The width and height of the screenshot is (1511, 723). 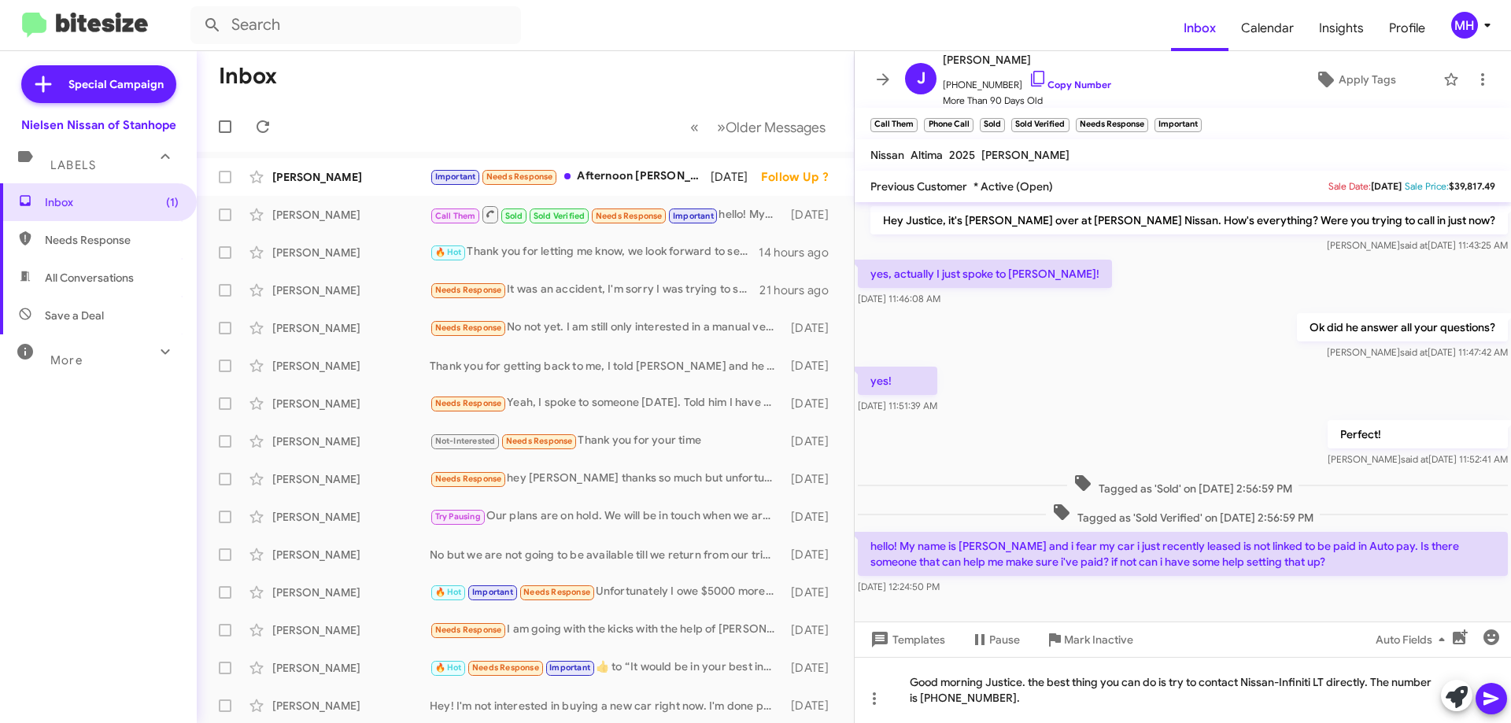 I want to click on div: Good morning Justice. the best thing you can do is try to contact Nissan-Infiniti LT directly. Th..., so click(x=1183, y=690).